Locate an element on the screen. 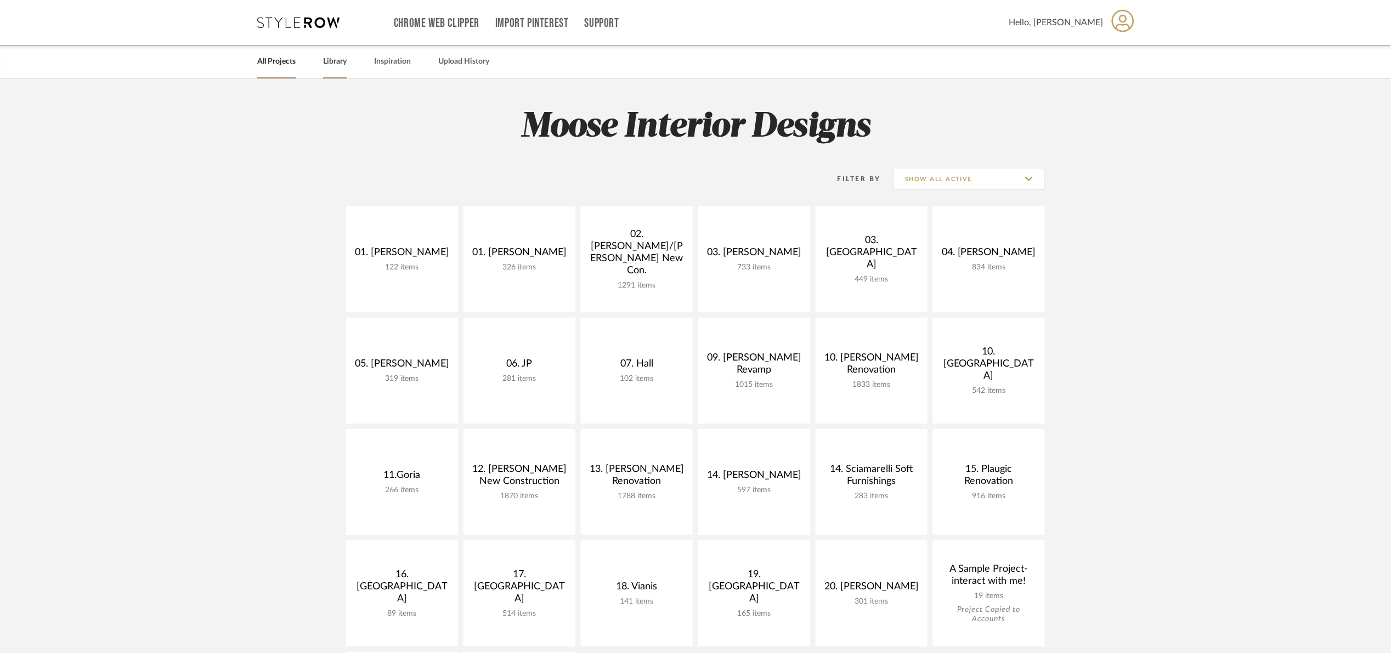 This screenshot has height=653, width=1391. div: 102 items is located at coordinates (637, 379).